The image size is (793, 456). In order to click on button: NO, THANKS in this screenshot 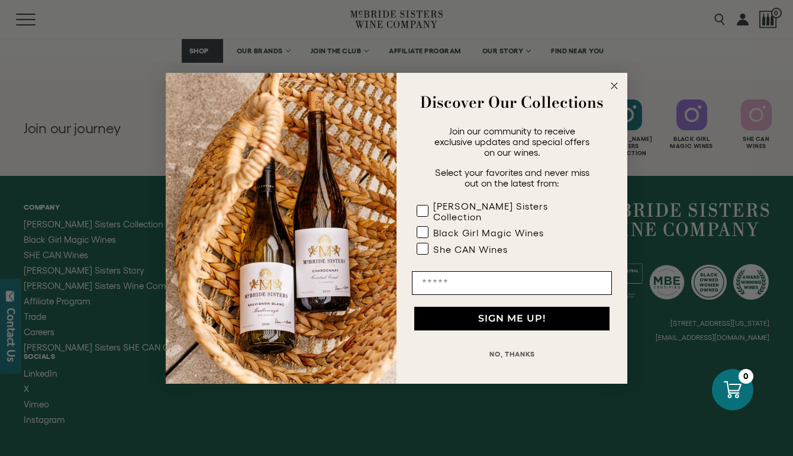, I will do `click(512, 354)`.